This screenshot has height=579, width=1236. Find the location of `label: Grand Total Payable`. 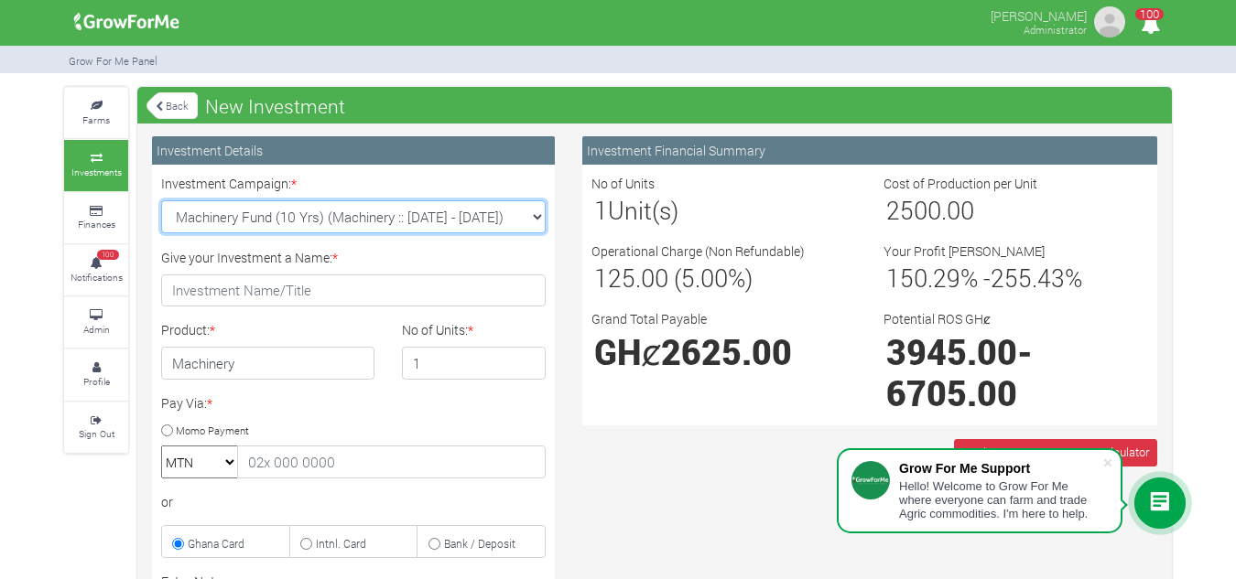

label: Grand Total Payable is located at coordinates (649, 319).